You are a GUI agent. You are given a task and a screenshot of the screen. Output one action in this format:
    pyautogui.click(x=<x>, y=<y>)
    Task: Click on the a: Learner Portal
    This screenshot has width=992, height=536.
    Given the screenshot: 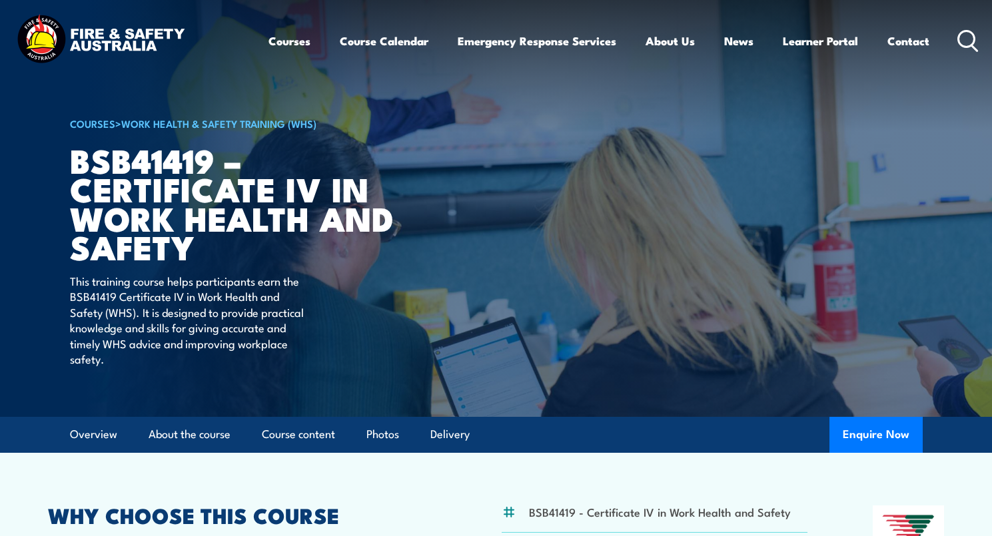 What is the action you would take?
    pyautogui.click(x=820, y=41)
    